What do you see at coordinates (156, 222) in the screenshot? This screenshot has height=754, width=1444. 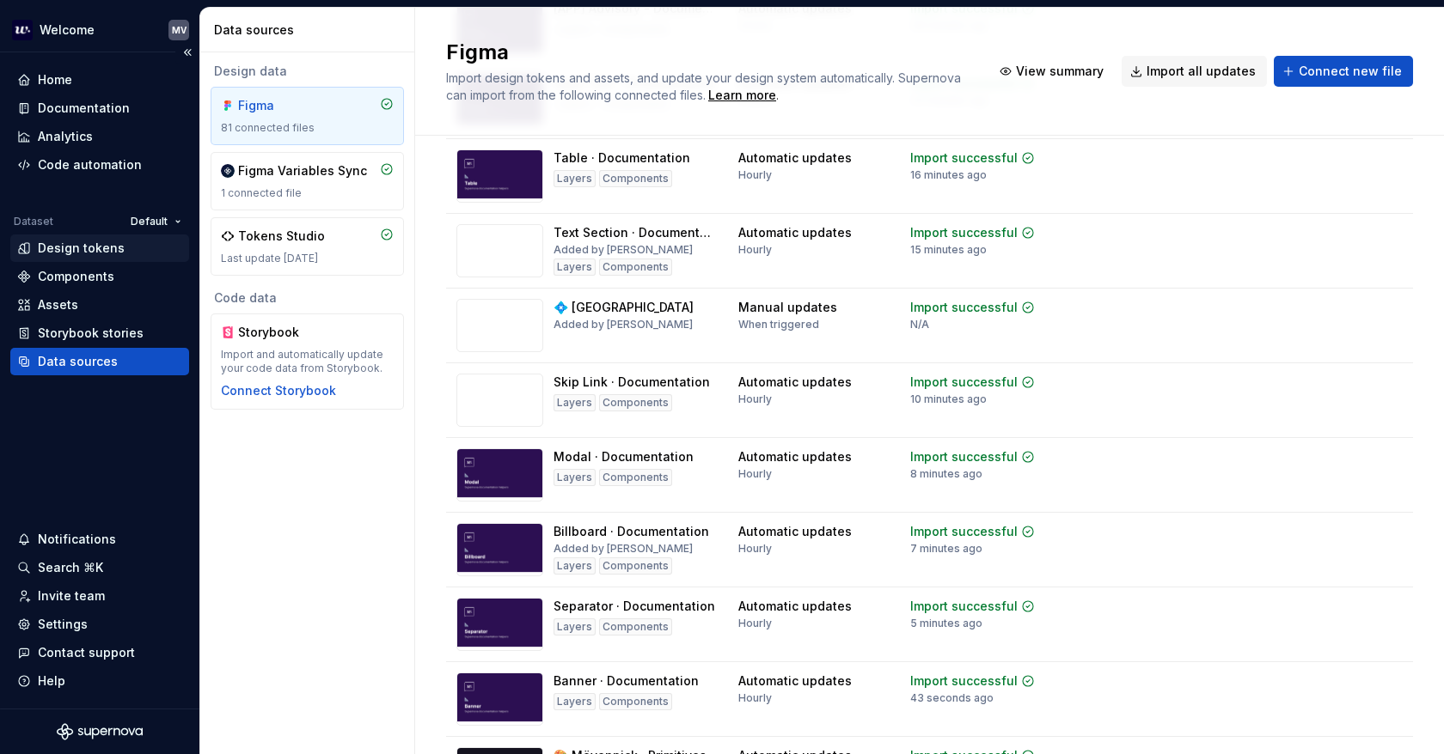 I see `button: Default` at bounding box center [156, 222].